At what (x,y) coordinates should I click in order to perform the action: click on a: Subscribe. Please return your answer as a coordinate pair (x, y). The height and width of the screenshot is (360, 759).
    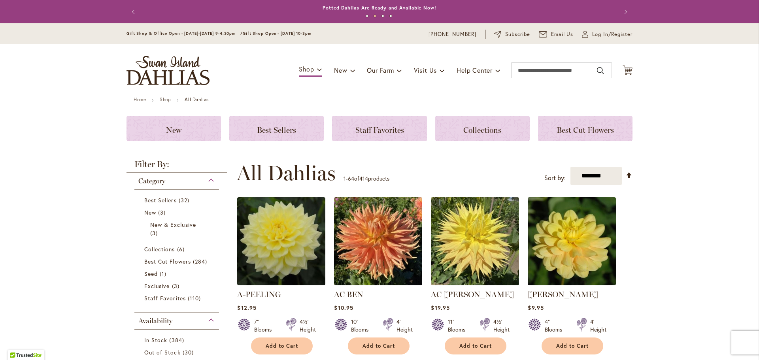
    Looking at the image, I should click on (512, 34).